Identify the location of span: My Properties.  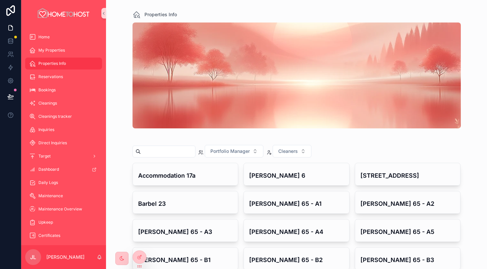
(52, 50).